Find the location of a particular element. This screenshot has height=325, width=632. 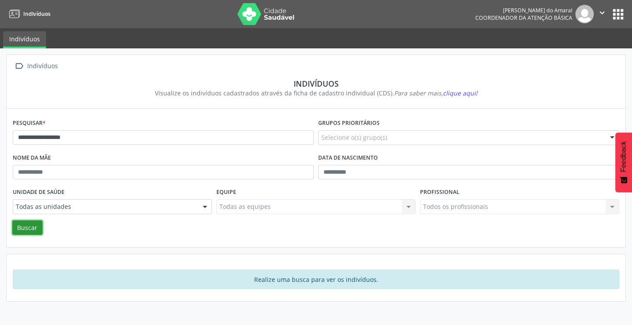

span: Coordenador da Atenção Básica is located at coordinates (524, 18).